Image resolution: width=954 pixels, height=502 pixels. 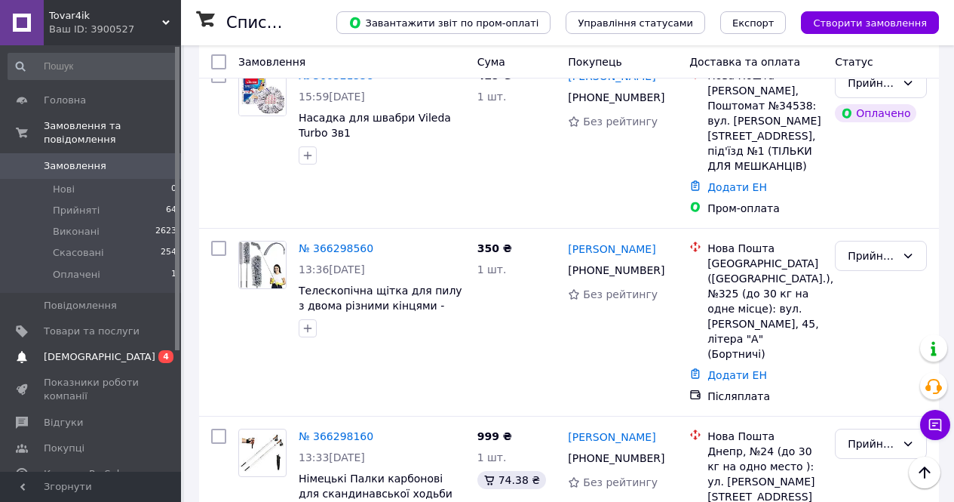 I want to click on div: Пром-оплата, so click(x=765, y=208).